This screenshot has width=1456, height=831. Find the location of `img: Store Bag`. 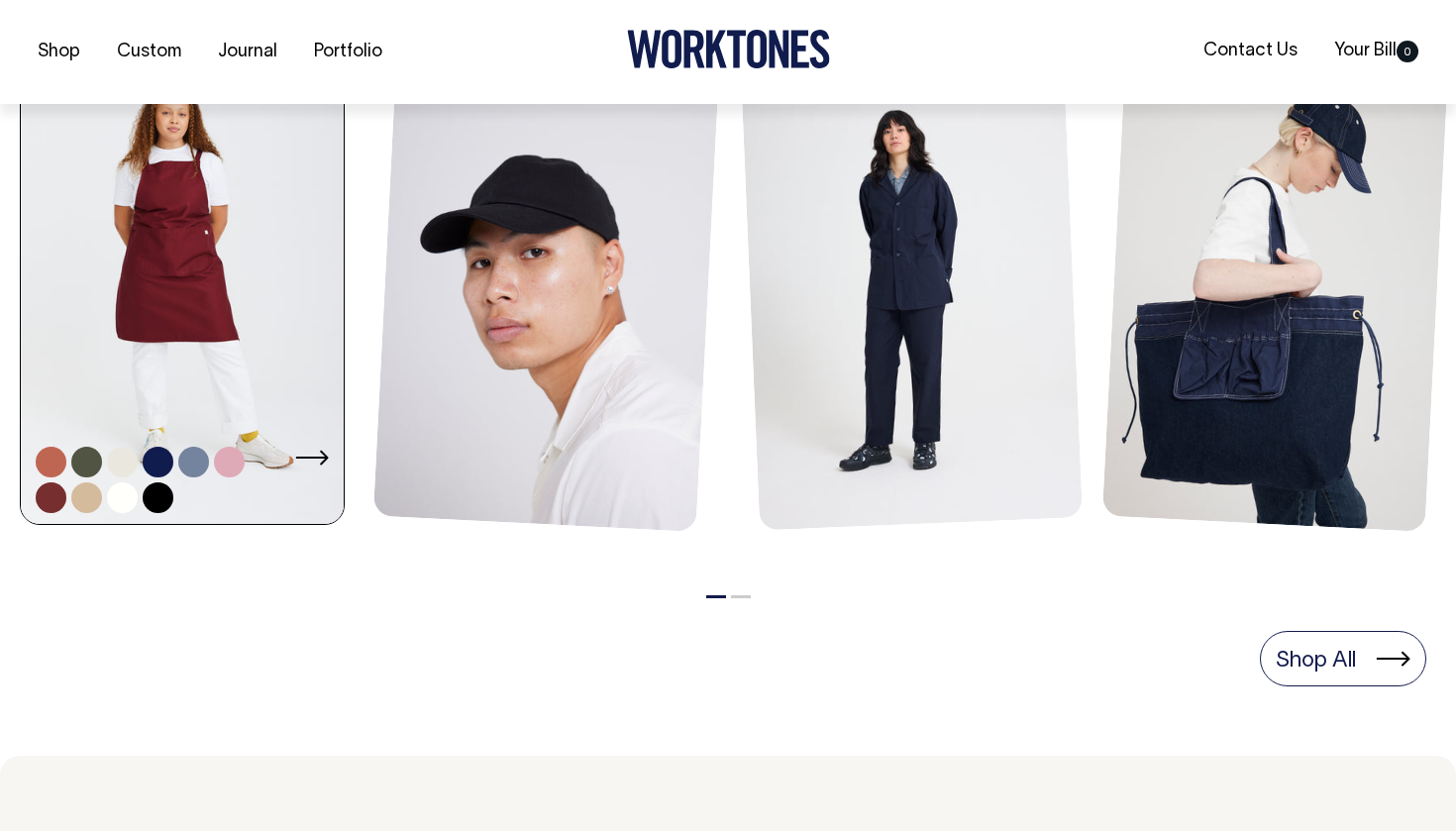

img: Store Bag is located at coordinates (1276, 281).